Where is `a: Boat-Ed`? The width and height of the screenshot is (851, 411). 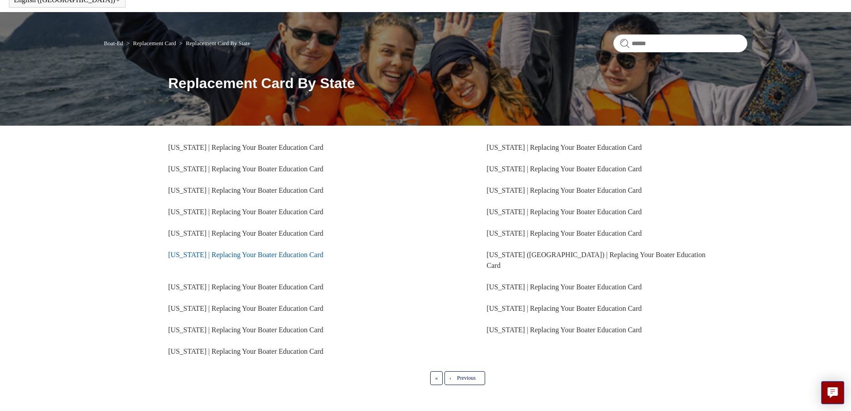 a: Boat-Ed is located at coordinates (113, 43).